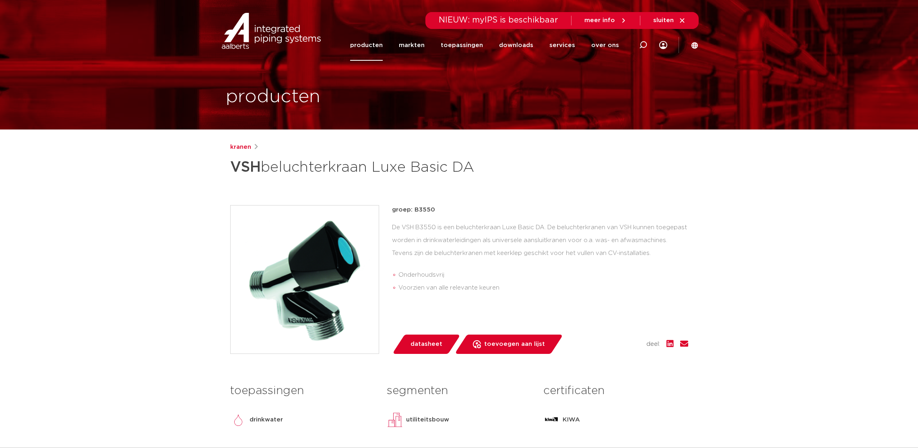 This screenshot has height=448, width=918. I want to click on span: toevoegen aan lijst, so click(514, 344).